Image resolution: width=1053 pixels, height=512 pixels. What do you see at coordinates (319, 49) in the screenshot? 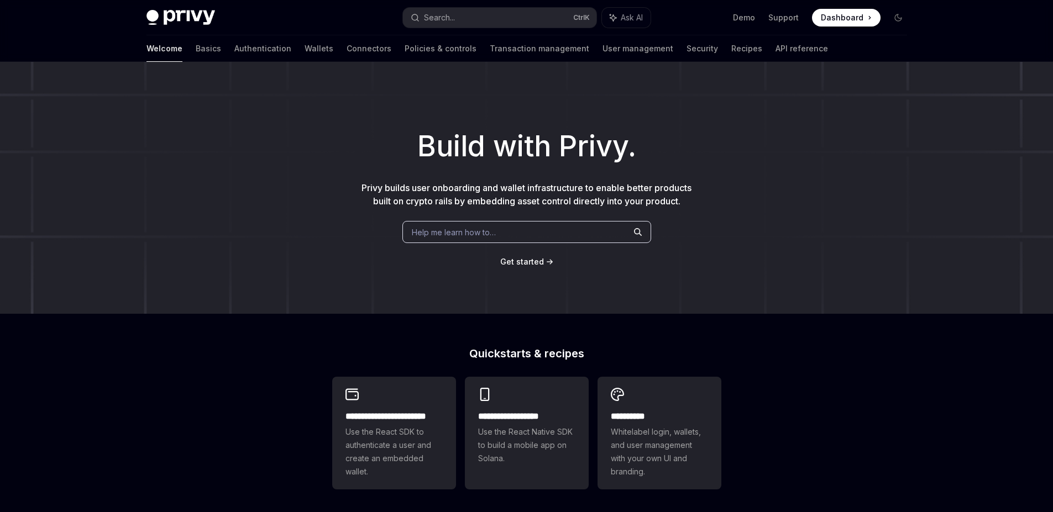
I see `a: Wallets` at bounding box center [319, 49].